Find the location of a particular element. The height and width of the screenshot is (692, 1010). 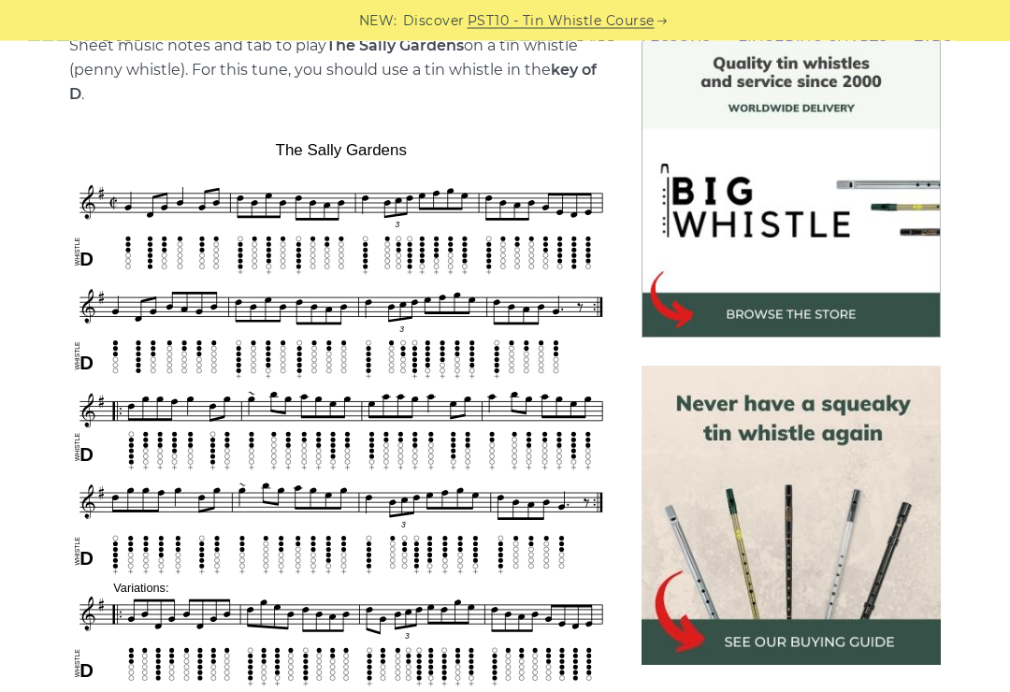

strong: The Sally Gardens is located at coordinates (395, 46).